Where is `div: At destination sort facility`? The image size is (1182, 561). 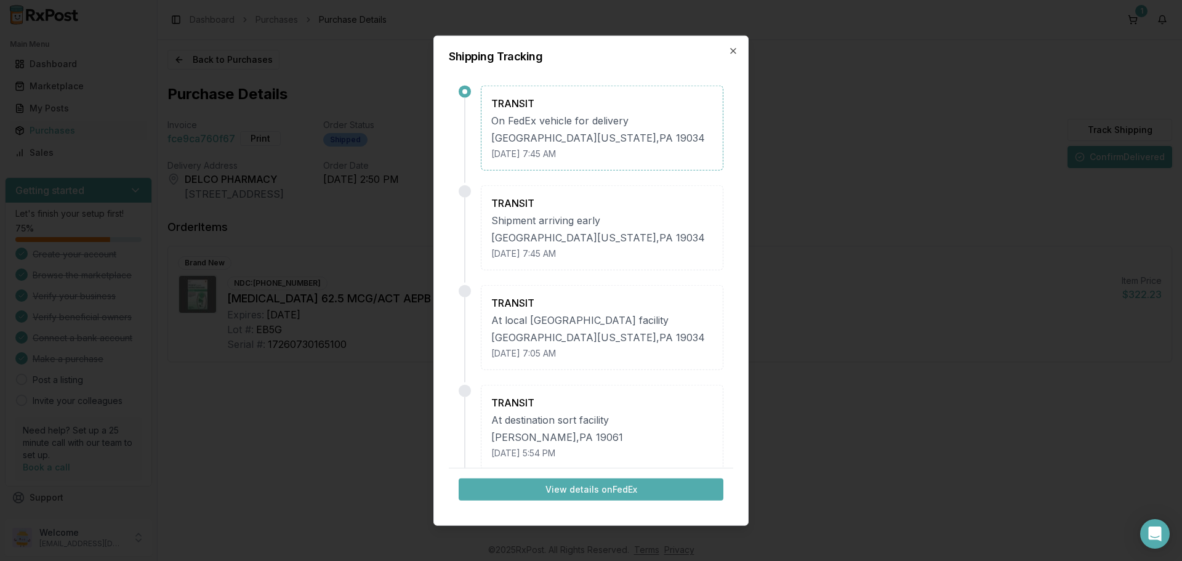 div: At destination sort facility is located at coordinates (602, 419).